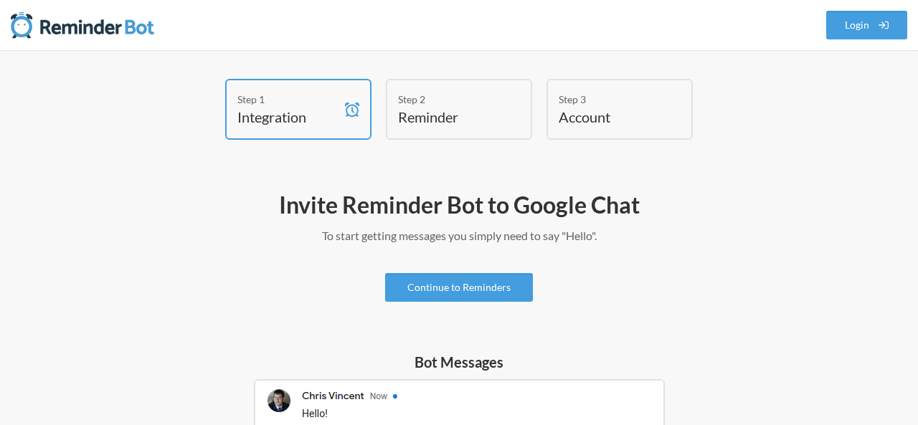 This screenshot has height=425, width=918. What do you see at coordinates (459, 205) in the screenshot?
I see `h2: Invite Reminder Bot to Google Chat` at bounding box center [459, 205].